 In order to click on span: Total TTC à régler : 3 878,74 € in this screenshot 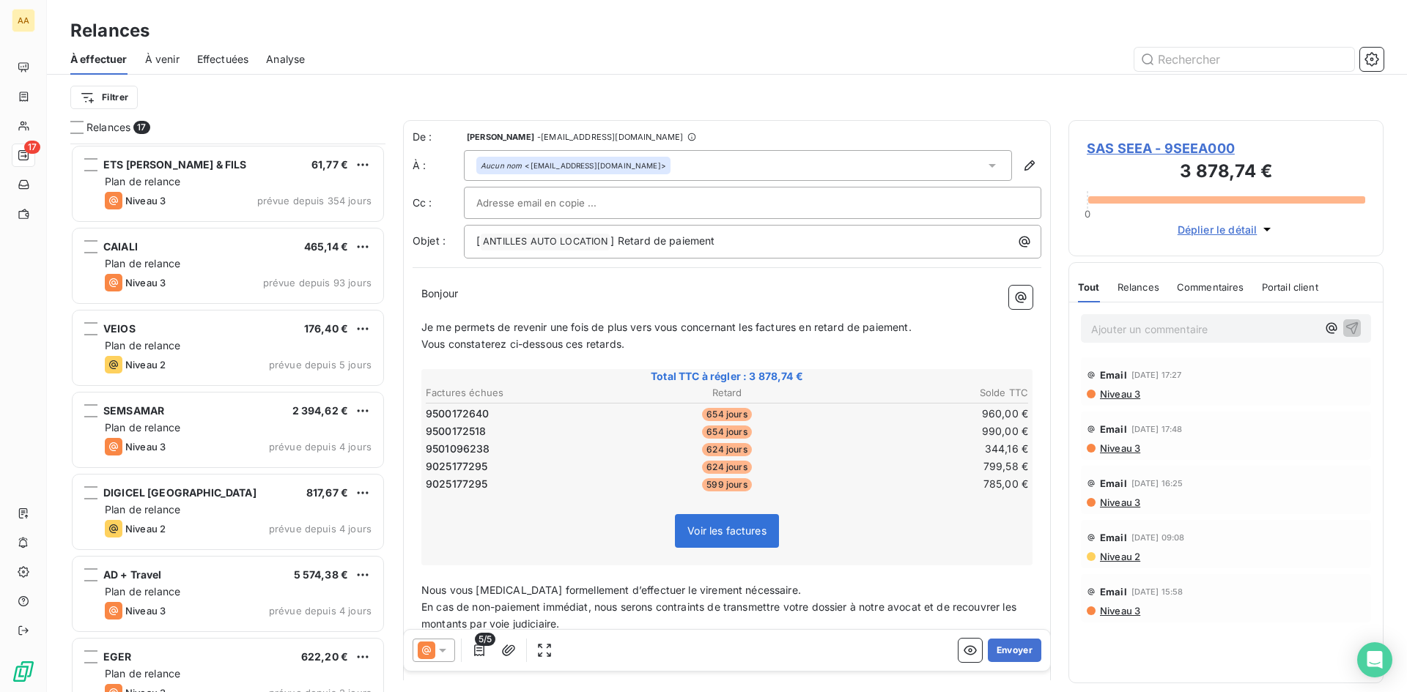, I will do `click(727, 377)`.